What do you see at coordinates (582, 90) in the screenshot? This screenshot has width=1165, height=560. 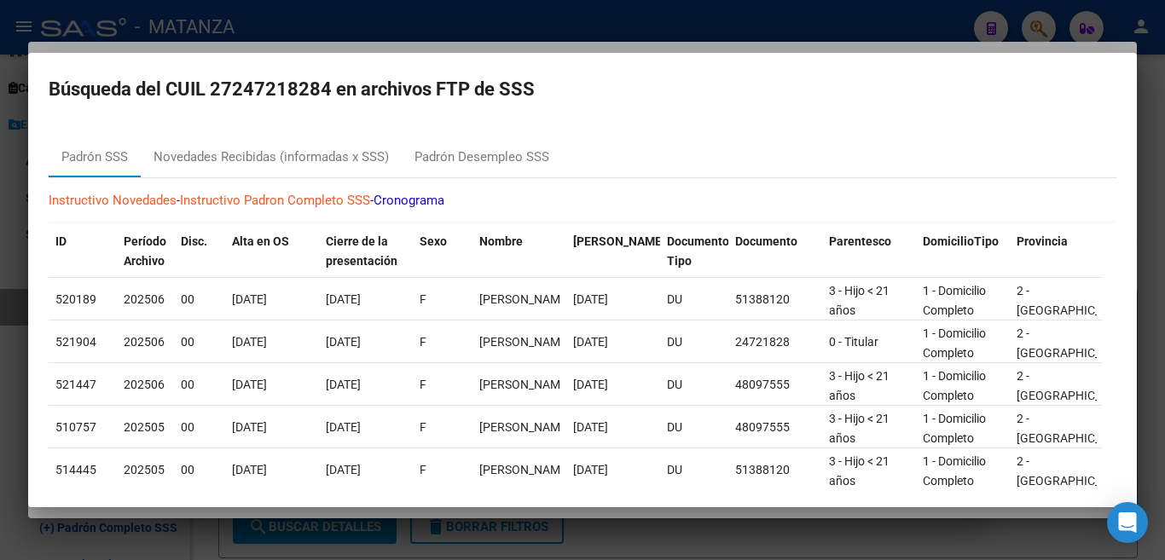 I see `h2: Búsqueda del CUIL 27247218284 en archivos FTP de SSS` at bounding box center [582, 90].